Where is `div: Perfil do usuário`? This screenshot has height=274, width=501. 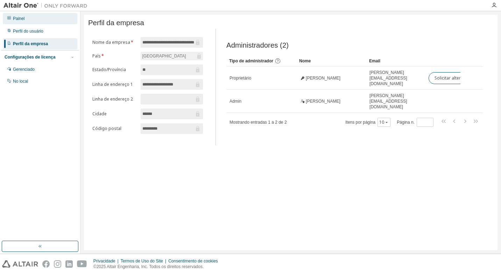
div: Perfil do usuário is located at coordinates (28, 31).